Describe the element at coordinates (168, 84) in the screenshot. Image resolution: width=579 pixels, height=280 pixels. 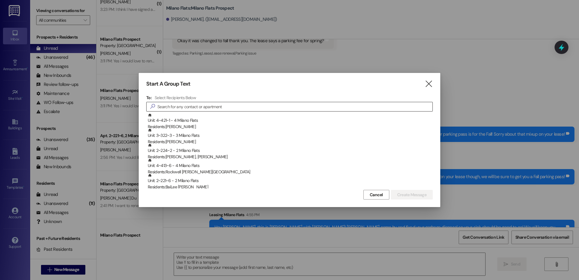
I see `h3: Start A Group Text` at that location.